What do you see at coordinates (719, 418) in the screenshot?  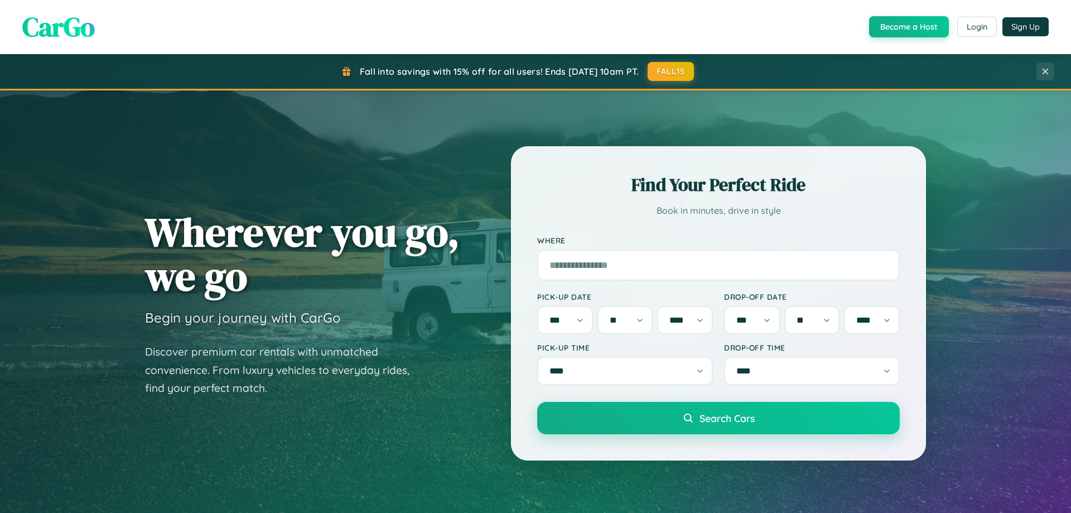 I see `button: Search Cars` at bounding box center [719, 418].